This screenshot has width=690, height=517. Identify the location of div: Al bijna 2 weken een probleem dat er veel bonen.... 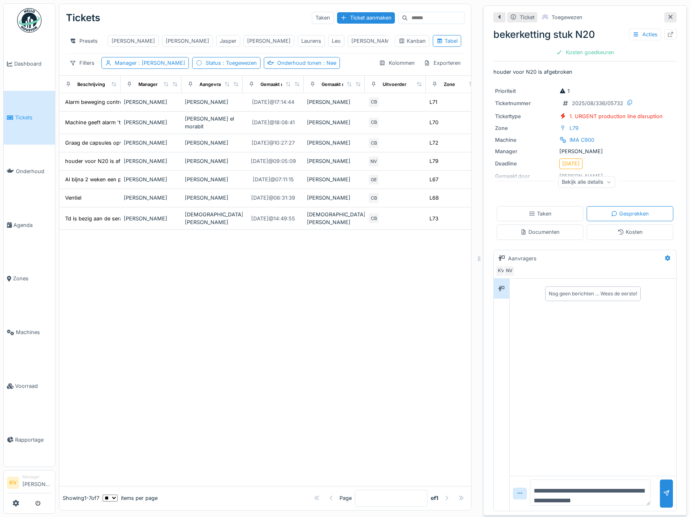
(128, 179).